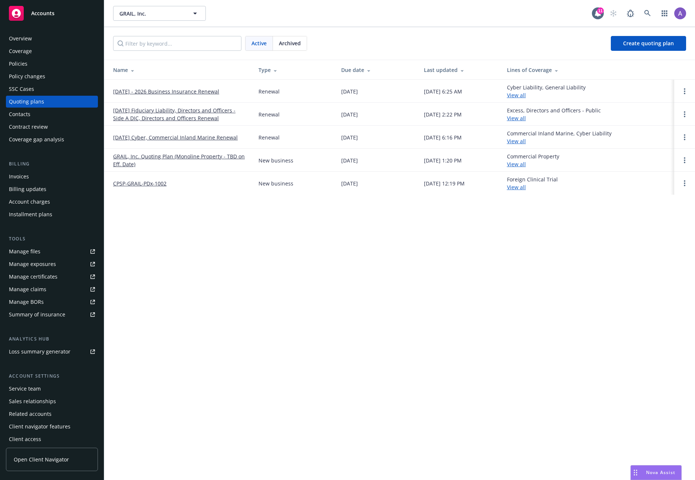  Describe the element at coordinates (32, 264) in the screenshot. I see `div: Manage exposures` at that location.